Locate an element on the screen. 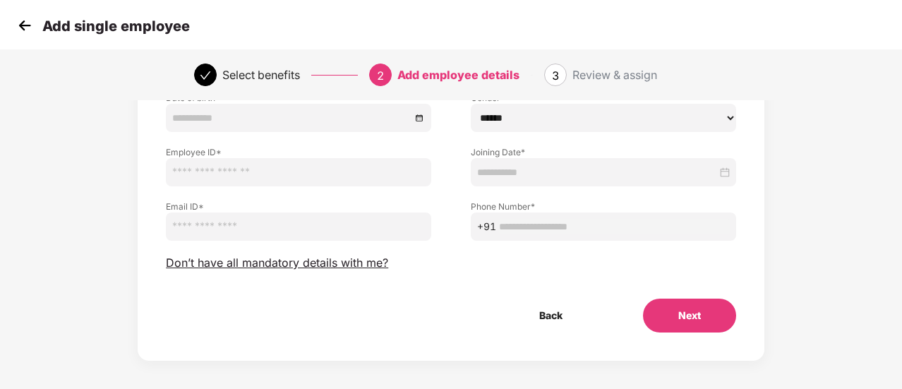 The height and width of the screenshot is (389, 902). span: check is located at coordinates (205, 76).